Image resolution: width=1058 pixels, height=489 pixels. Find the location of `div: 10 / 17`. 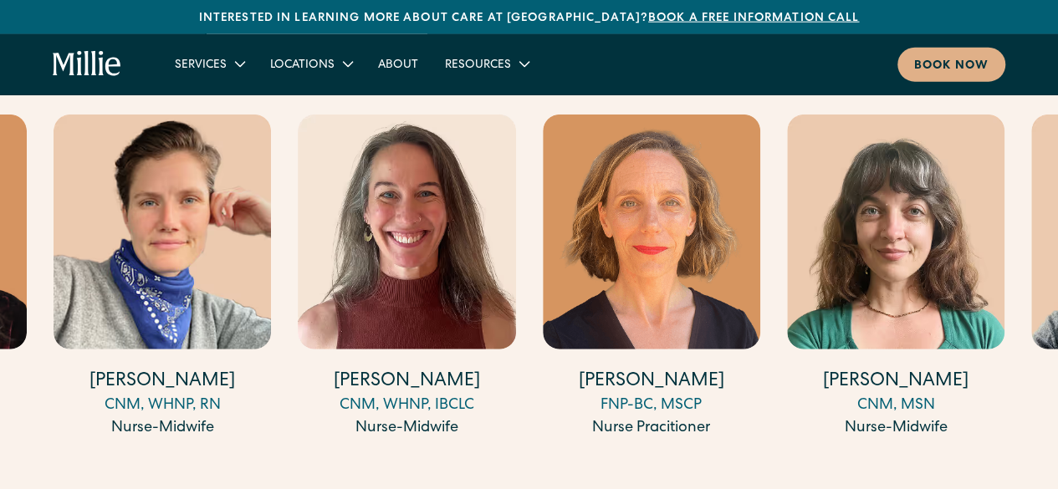

div: 10 / 17 is located at coordinates (406, 278).